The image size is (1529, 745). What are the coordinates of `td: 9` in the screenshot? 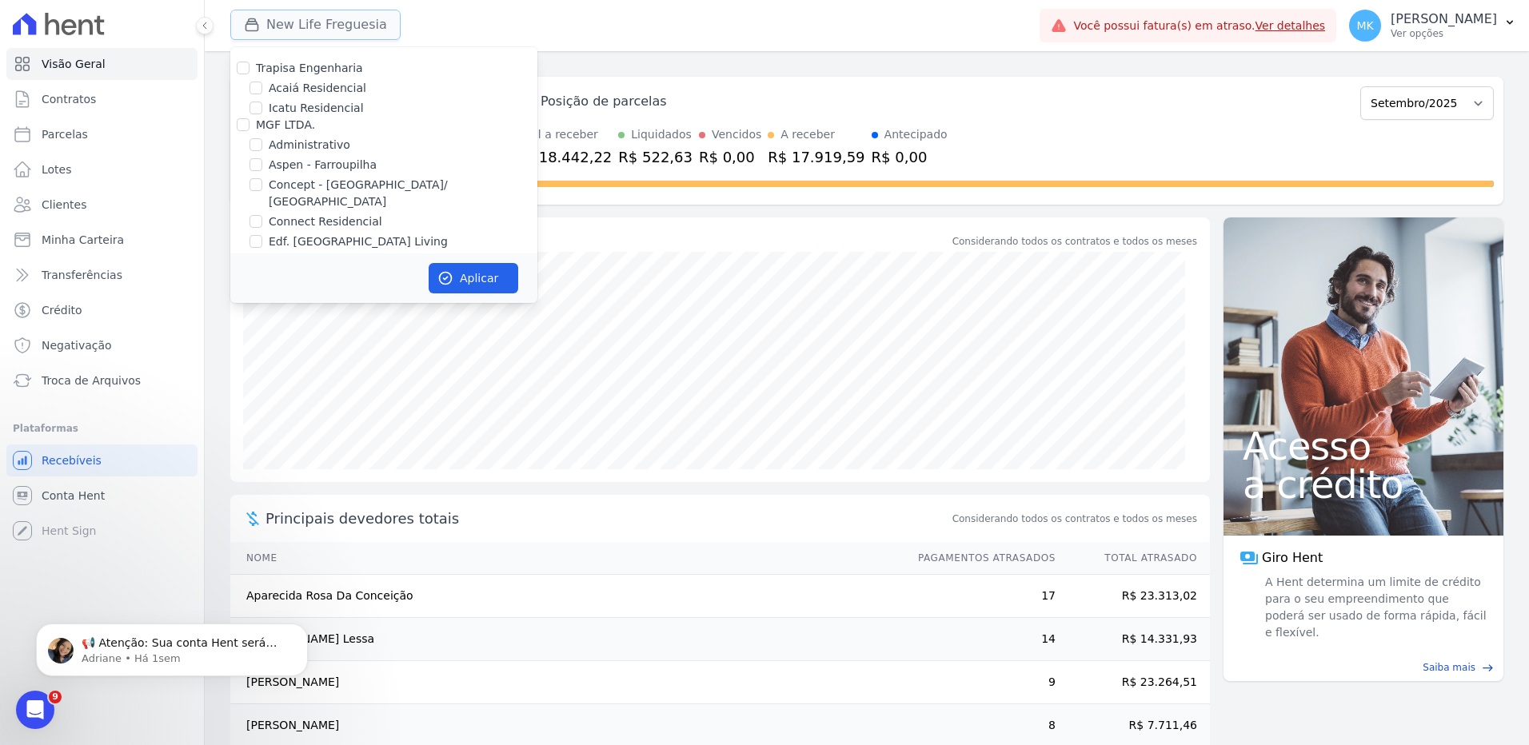 It's located at (980, 683).